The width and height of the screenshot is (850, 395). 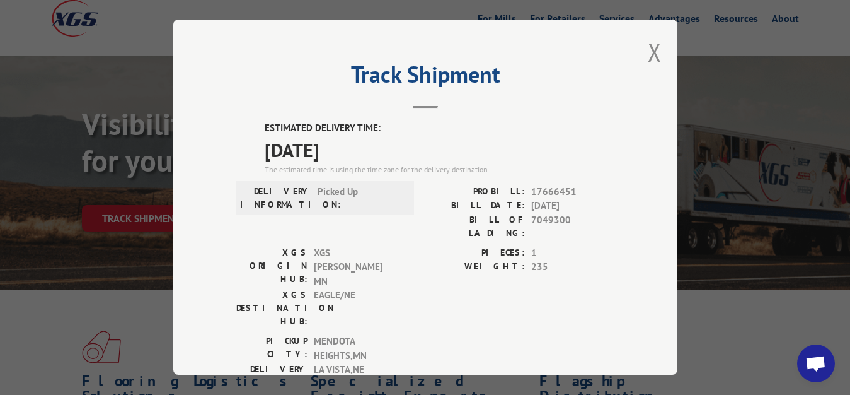 I want to click on label: XGS DESTINATION HUB:, so click(x=272, y=308).